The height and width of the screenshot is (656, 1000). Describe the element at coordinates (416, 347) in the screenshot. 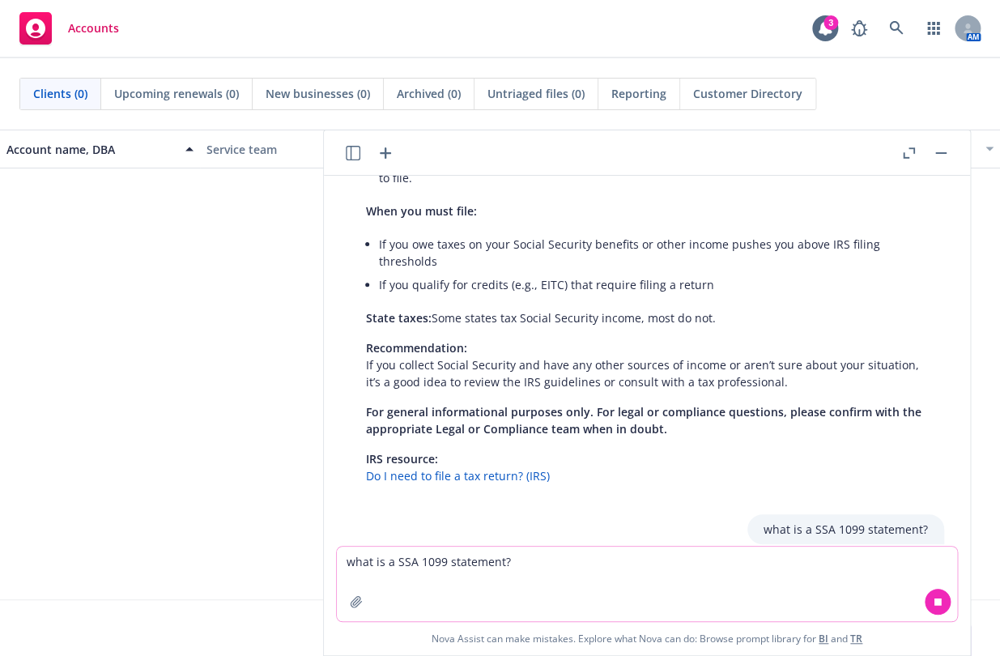

I see `span: Recommendation:` at that location.